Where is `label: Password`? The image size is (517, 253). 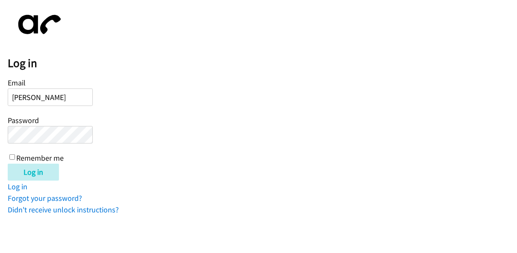 label: Password is located at coordinates (23, 120).